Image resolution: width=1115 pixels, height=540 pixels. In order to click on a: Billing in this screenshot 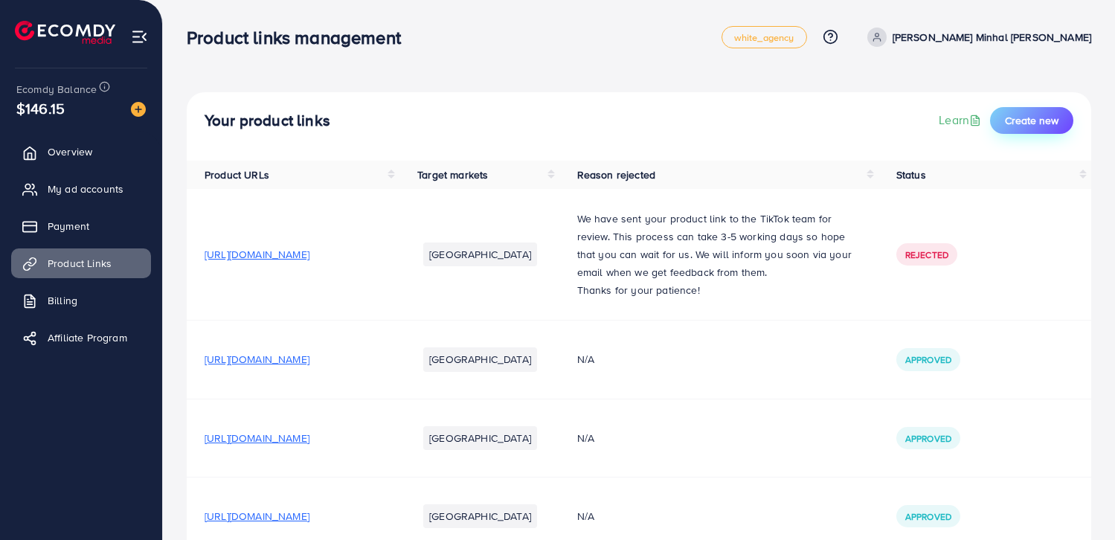, I will do `click(81, 300)`.